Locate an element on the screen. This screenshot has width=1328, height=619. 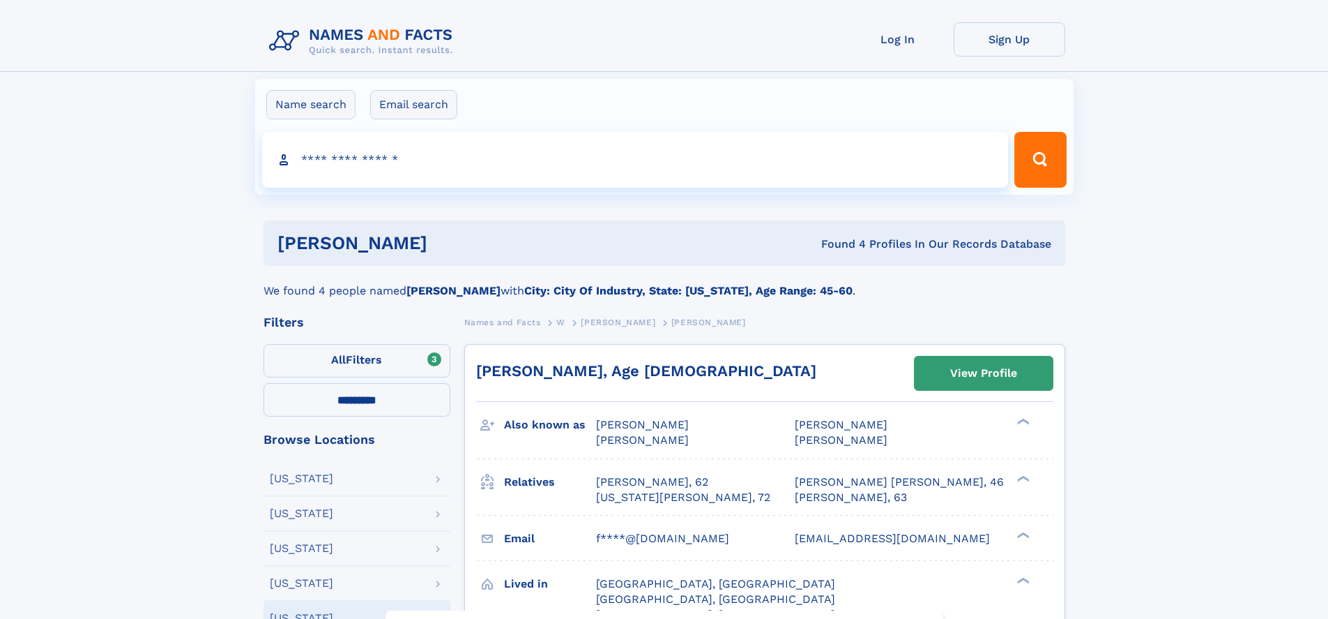
input: search input is located at coordinates (635, 160).